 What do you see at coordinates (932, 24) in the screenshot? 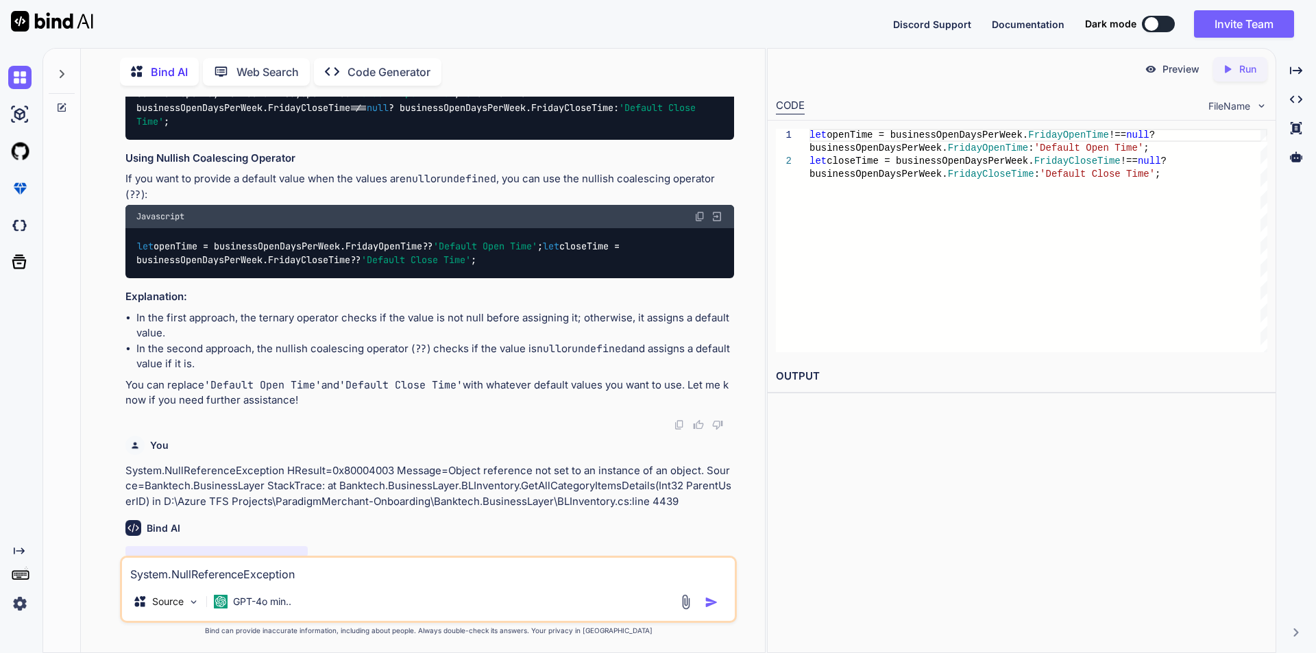
I see `button: Discord Support` at bounding box center [932, 24].